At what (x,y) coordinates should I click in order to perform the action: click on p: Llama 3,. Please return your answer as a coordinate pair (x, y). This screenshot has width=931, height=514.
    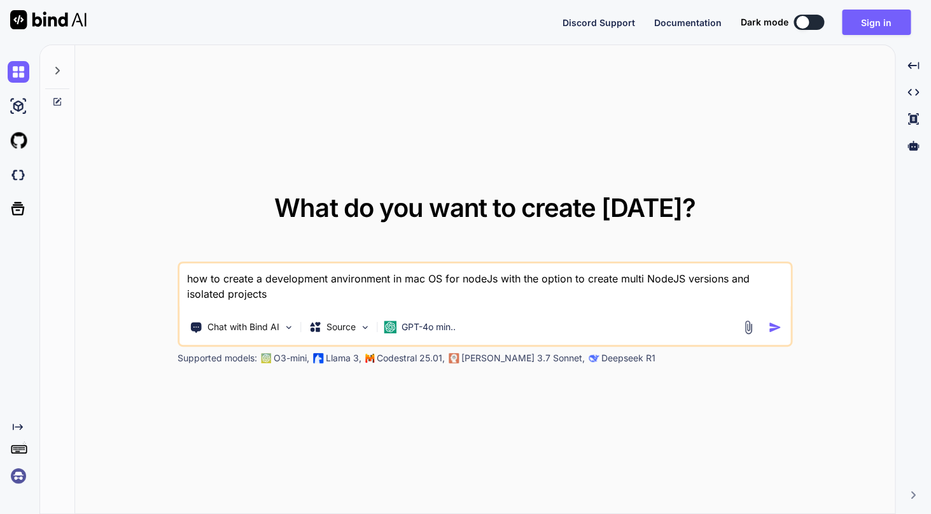
    Looking at the image, I should click on (344, 358).